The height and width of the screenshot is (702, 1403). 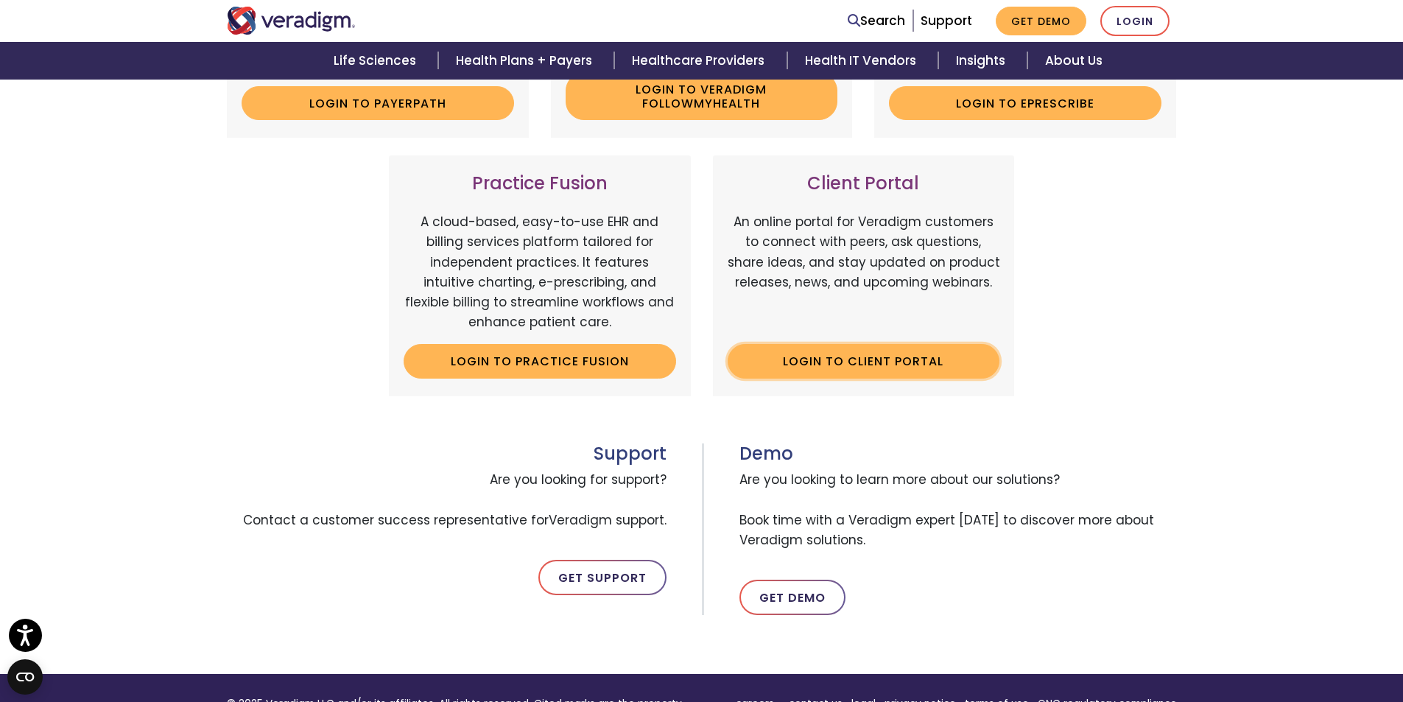 I want to click on span: Veradigm support., so click(x=608, y=520).